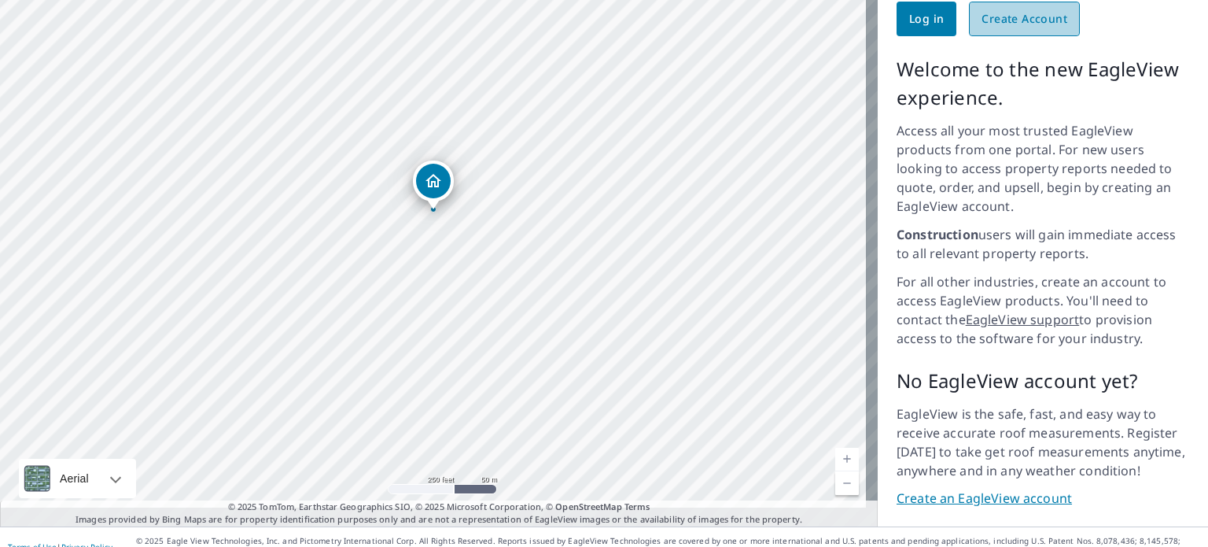 Image resolution: width=1208 pixels, height=547 pixels. Describe the element at coordinates (1043, 168) in the screenshot. I see `p: Access all your most trusted EagleView products from one portal. For new users looking to access ...` at that location.